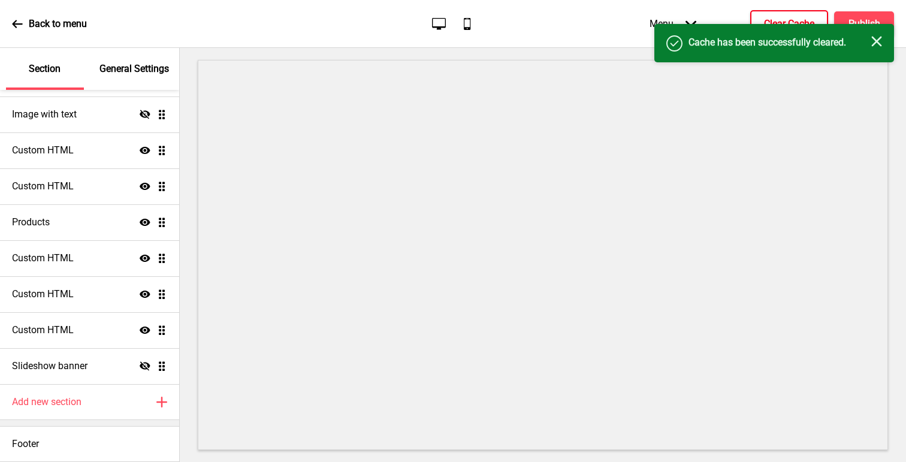 The image size is (906, 462). What do you see at coordinates (864, 24) in the screenshot?
I see `h4: Publish` at bounding box center [864, 24].